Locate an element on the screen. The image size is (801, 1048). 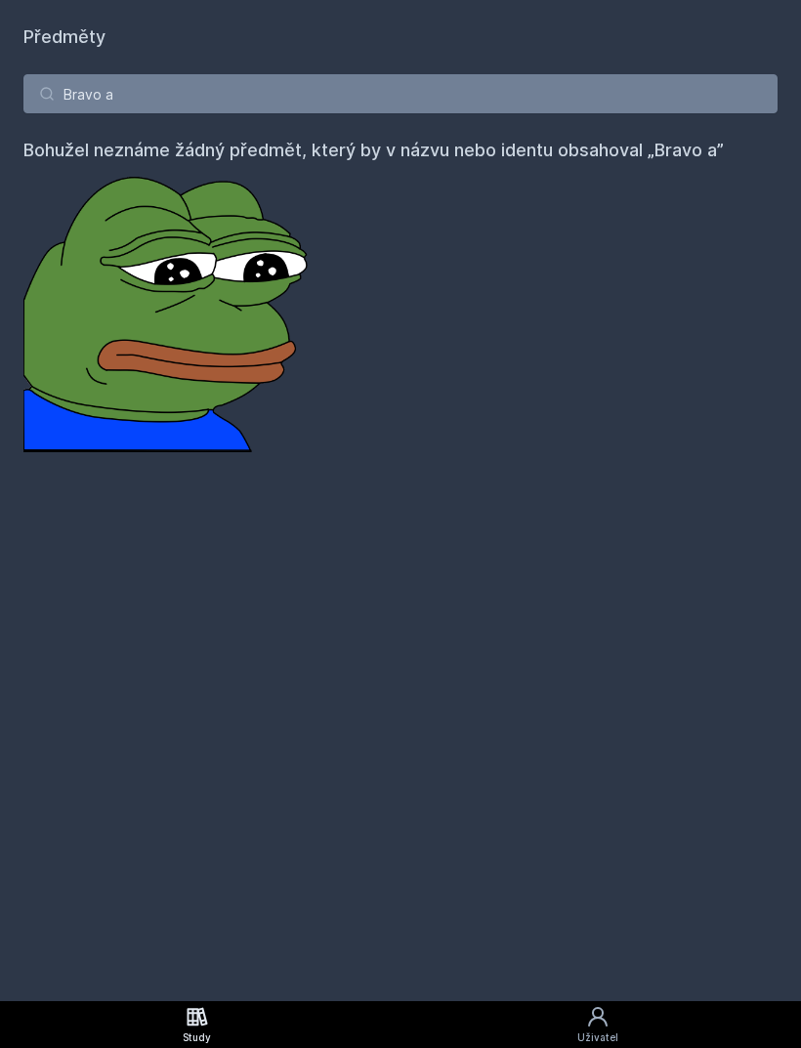
h1: Předměty is located at coordinates (400, 37).